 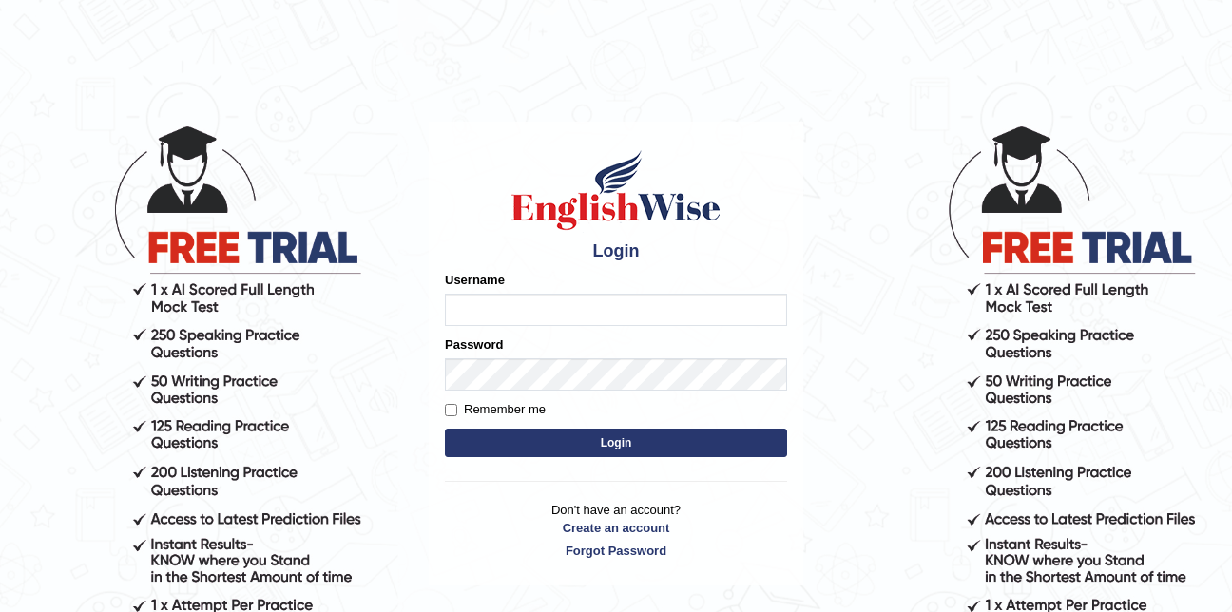 I want to click on a: Create an account, so click(x=616, y=528).